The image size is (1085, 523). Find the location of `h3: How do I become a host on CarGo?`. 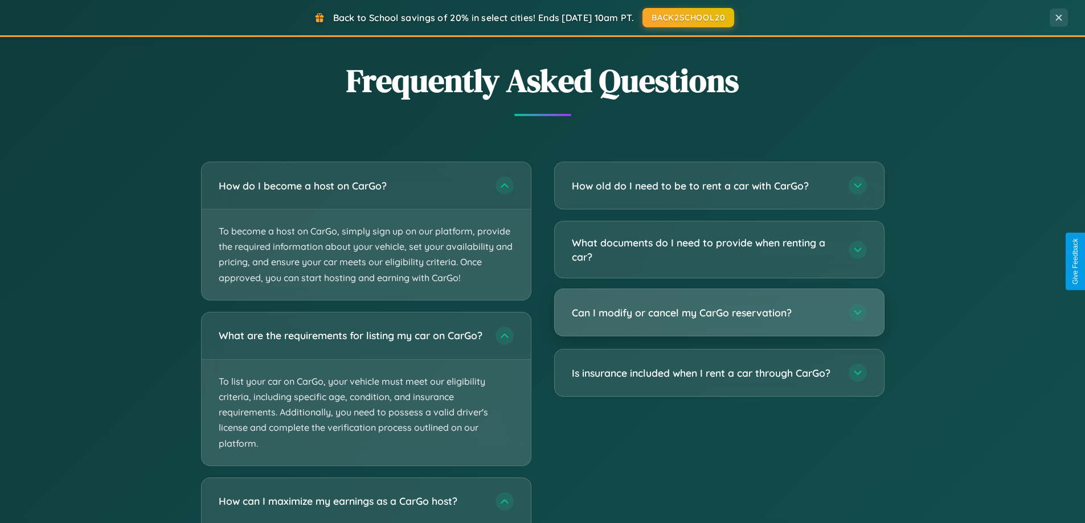

h3: How do I become a host on CarGo? is located at coordinates (351, 186).